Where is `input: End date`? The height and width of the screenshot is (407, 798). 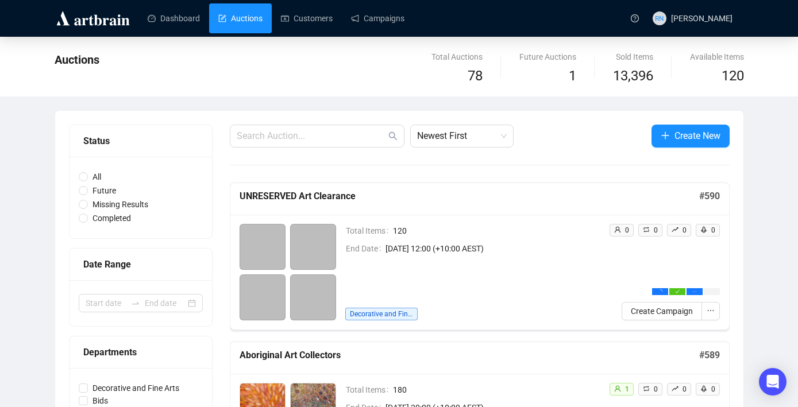 input: End date is located at coordinates (165, 303).